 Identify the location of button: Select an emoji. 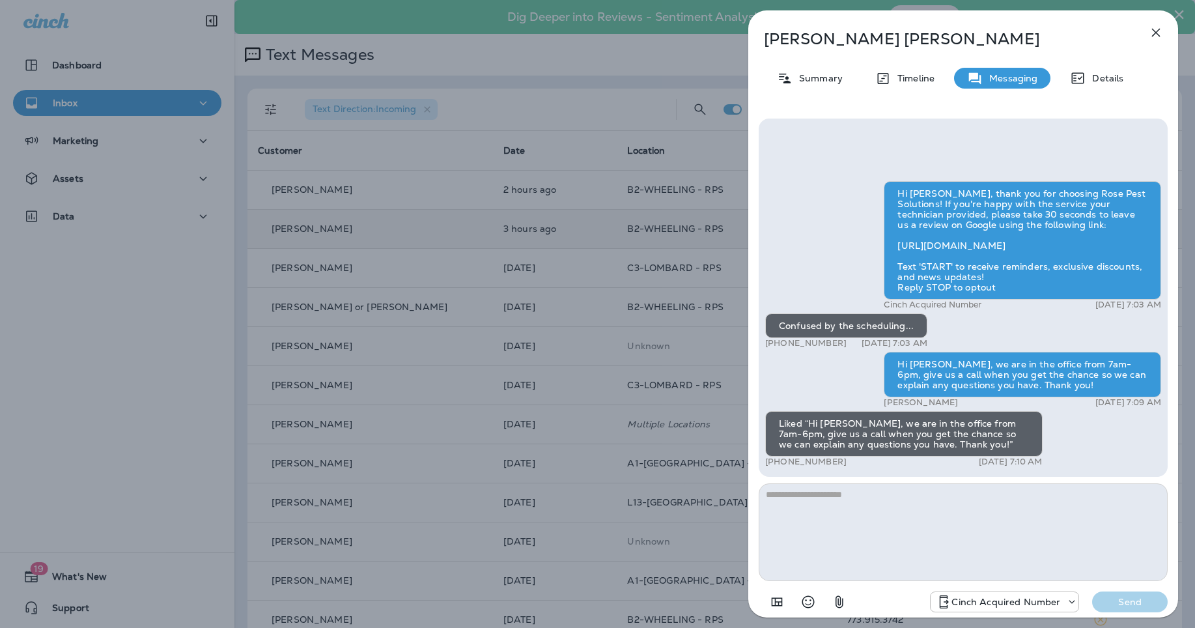
(808, 602).